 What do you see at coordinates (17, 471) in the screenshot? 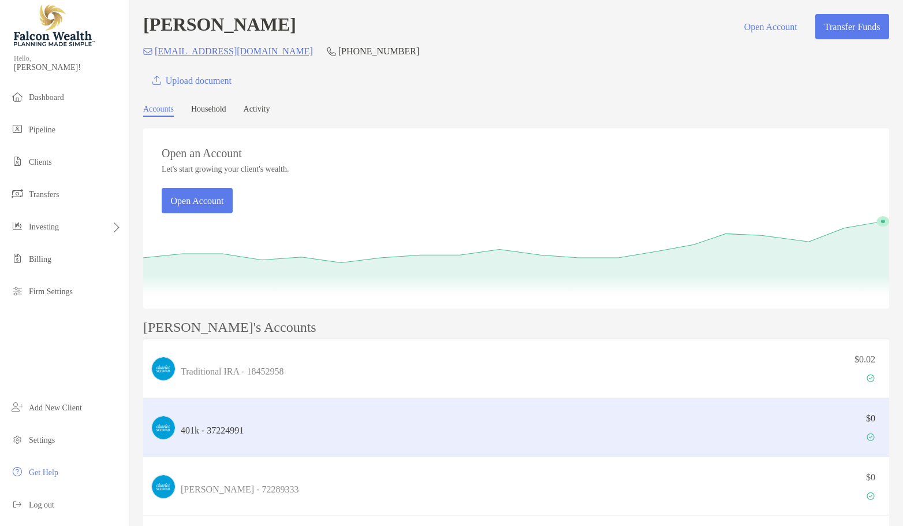
I see `img: get-help icon` at bounding box center [17, 471].